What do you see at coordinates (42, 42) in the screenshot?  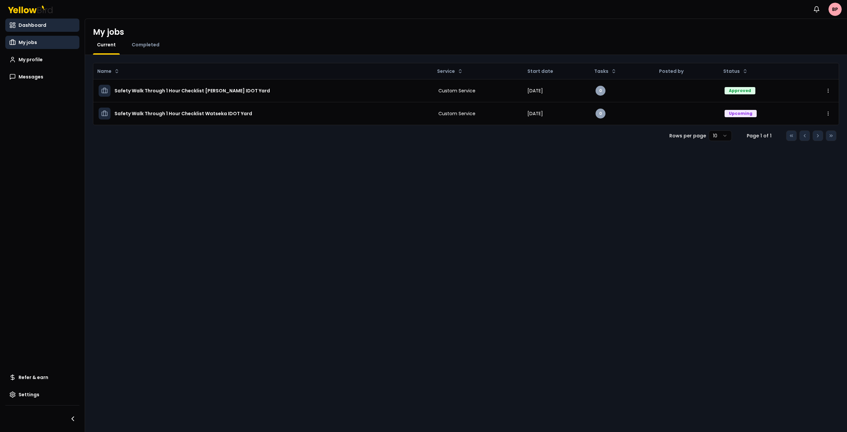 I see `a: My jobs` at bounding box center [42, 42].